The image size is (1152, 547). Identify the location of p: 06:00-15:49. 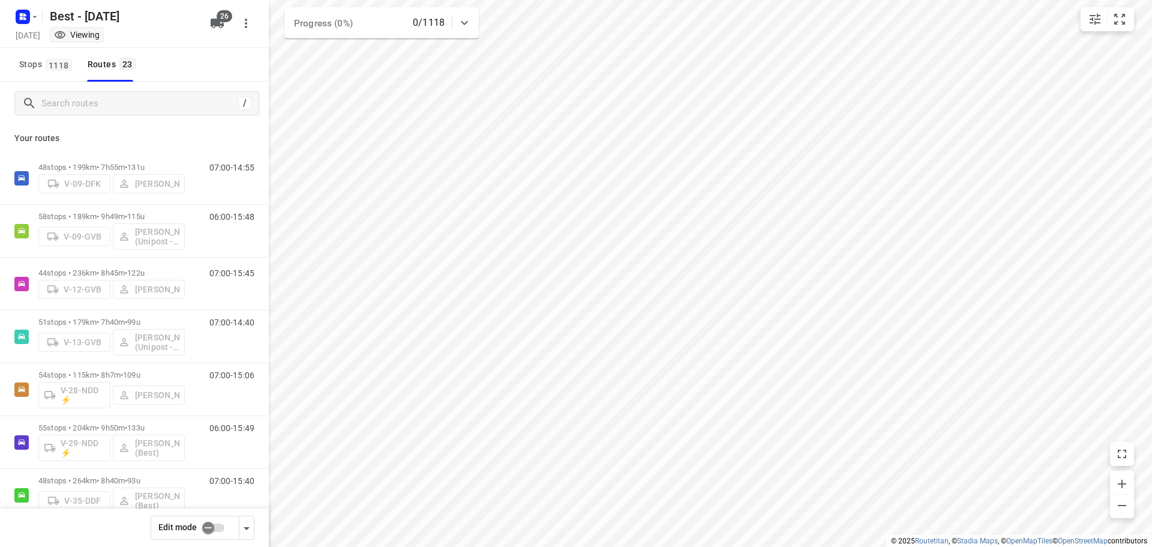
(232, 428).